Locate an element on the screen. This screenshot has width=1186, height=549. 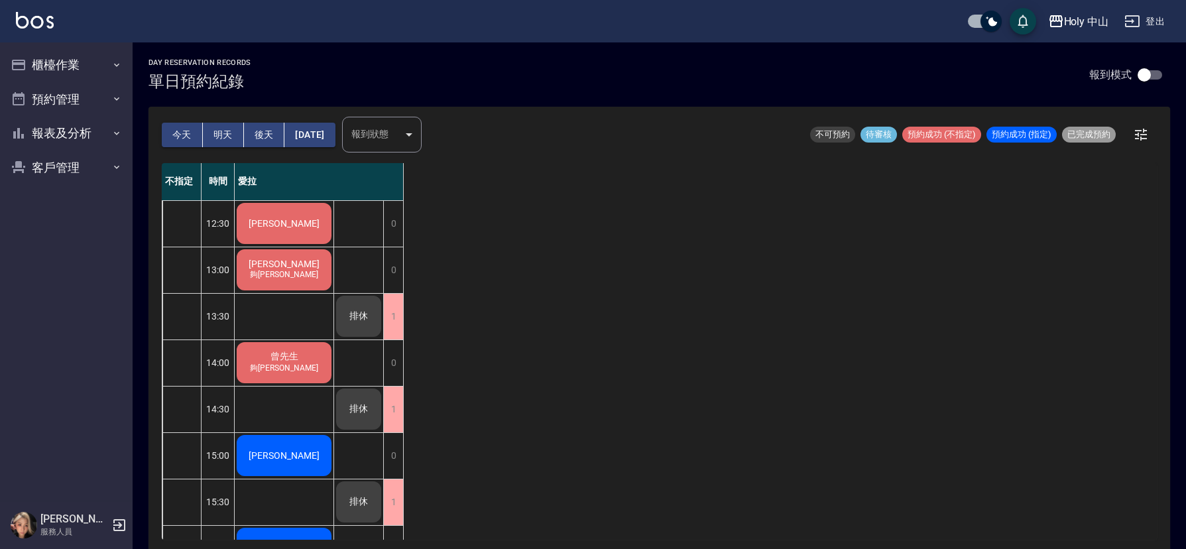
h3: 單日預約紀錄 is located at coordinates (199, 82).